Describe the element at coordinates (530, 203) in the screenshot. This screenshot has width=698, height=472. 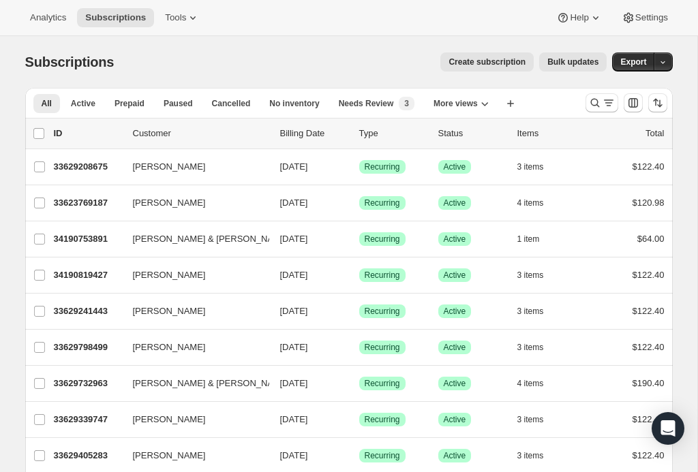
I see `span: 4 items` at that location.